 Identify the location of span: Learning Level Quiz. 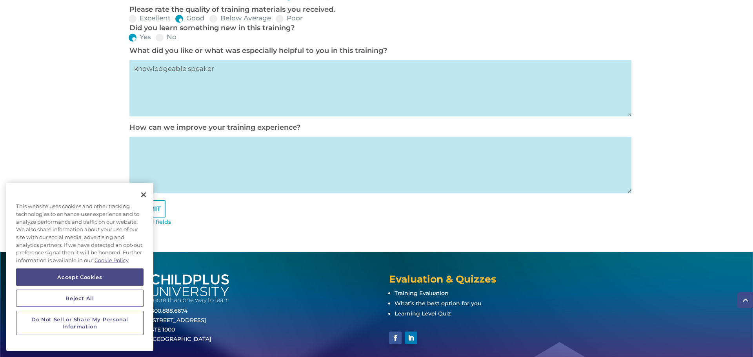
(423, 314).